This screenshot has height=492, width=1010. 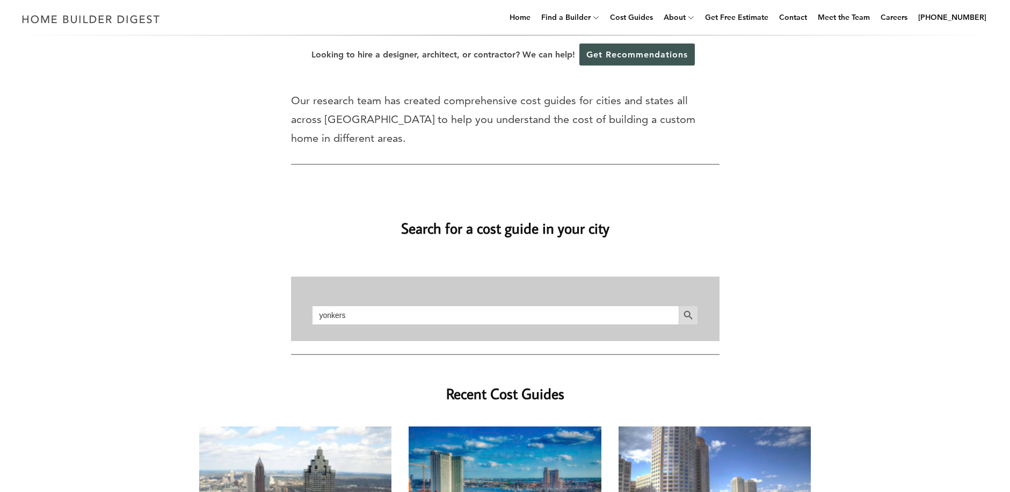 What do you see at coordinates (689, 315) in the screenshot?
I see `svg: Search` at bounding box center [689, 315].